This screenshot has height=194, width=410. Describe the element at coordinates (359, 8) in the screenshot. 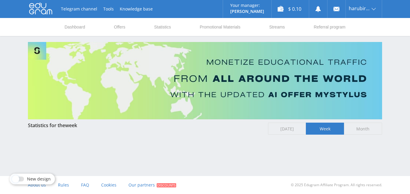

I see `span: harubiru9910` at that location.